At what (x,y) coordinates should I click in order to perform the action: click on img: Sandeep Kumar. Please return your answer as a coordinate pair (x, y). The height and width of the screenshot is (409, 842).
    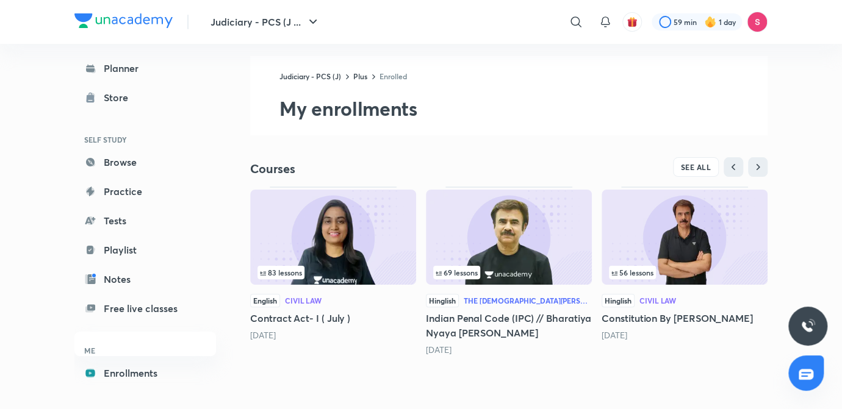
    Looking at the image, I should click on (757, 22).